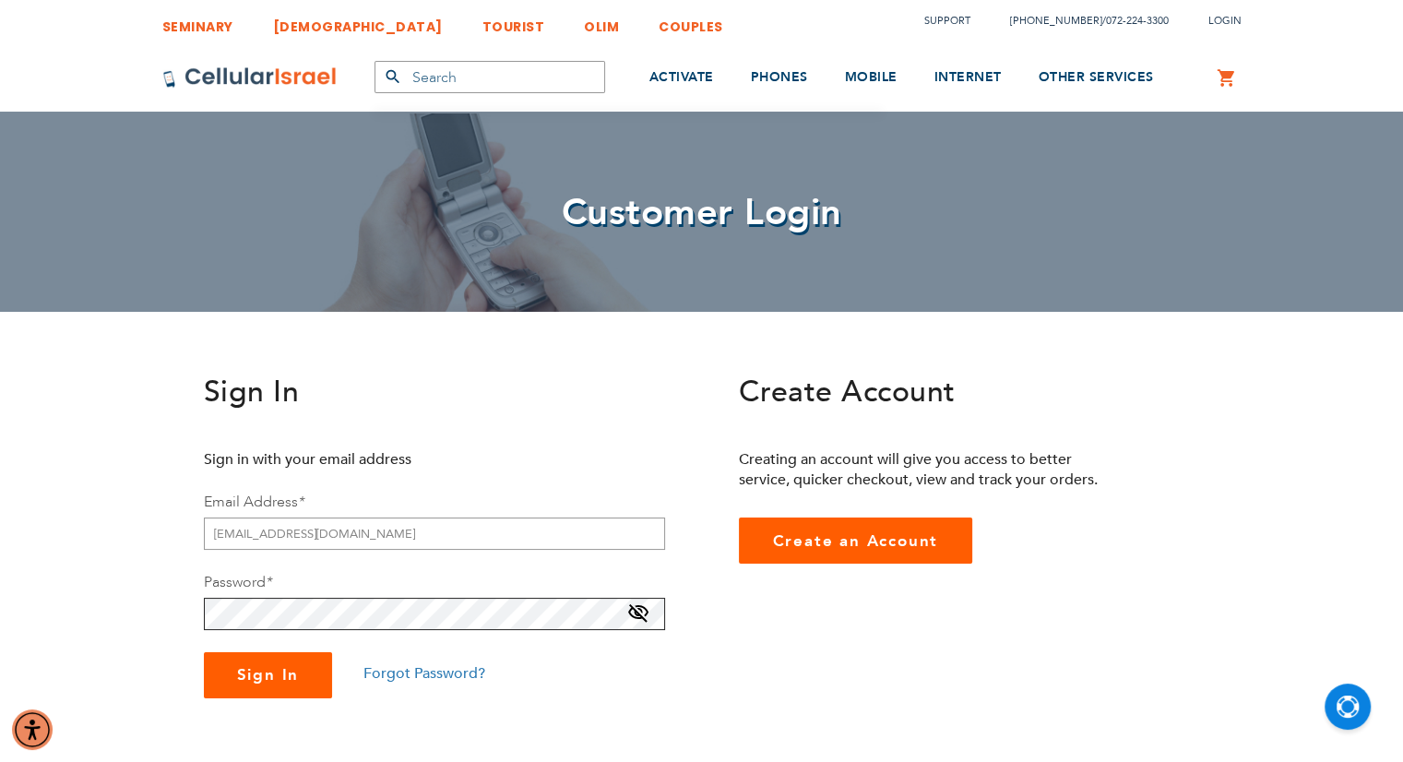  What do you see at coordinates (947, 20) in the screenshot?
I see `a: Support` at bounding box center [947, 20].